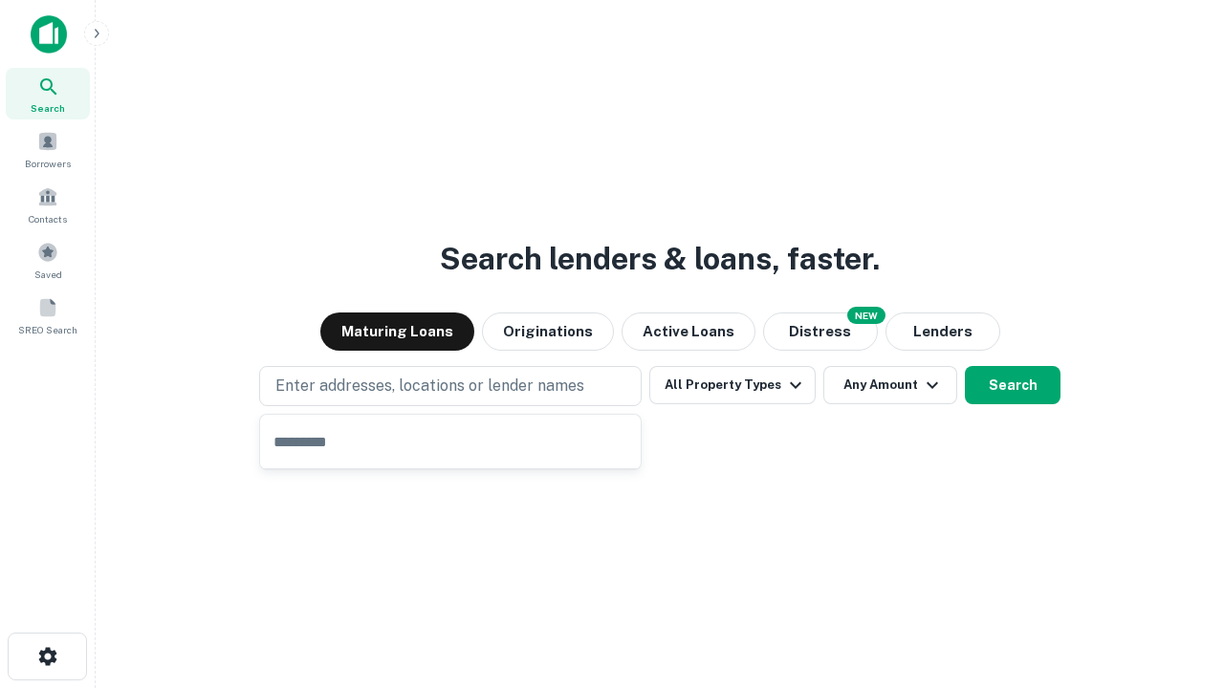  What do you see at coordinates (48, 205) in the screenshot?
I see `div: Contacts` at bounding box center [48, 205].